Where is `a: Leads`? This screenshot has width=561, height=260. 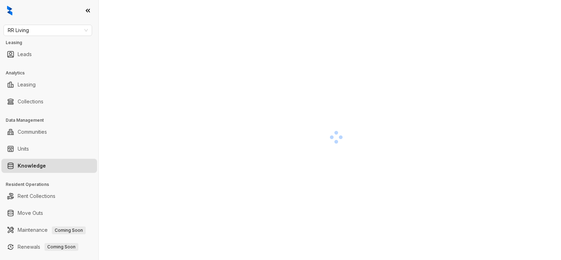
a: Leads is located at coordinates (25, 54).